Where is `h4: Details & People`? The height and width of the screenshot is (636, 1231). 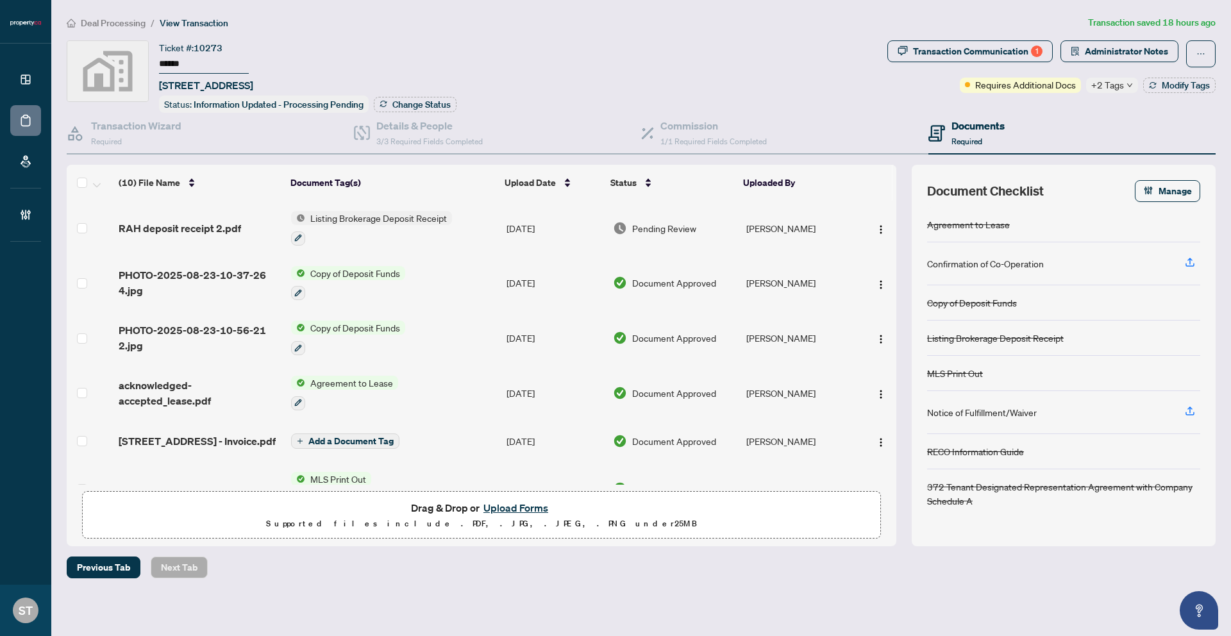 h4: Details & People is located at coordinates (430, 126).